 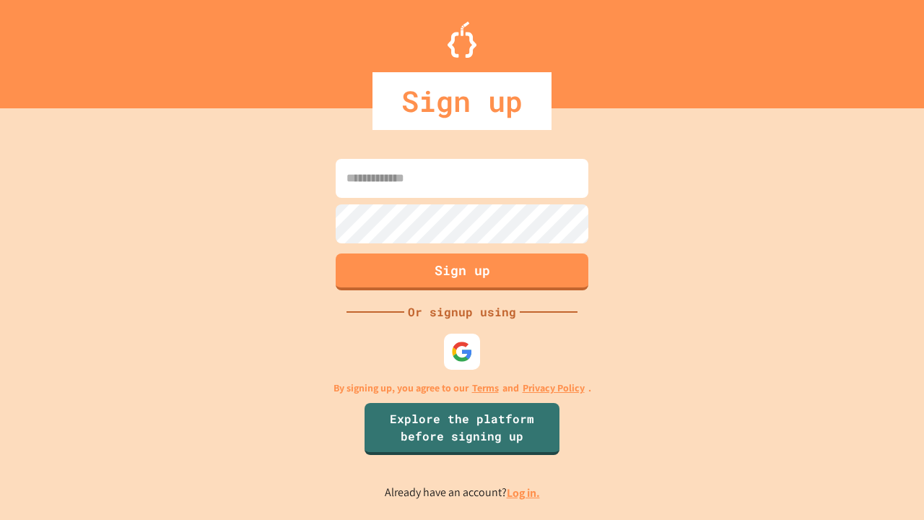 I want to click on a: Privacy Policy, so click(x=554, y=388).